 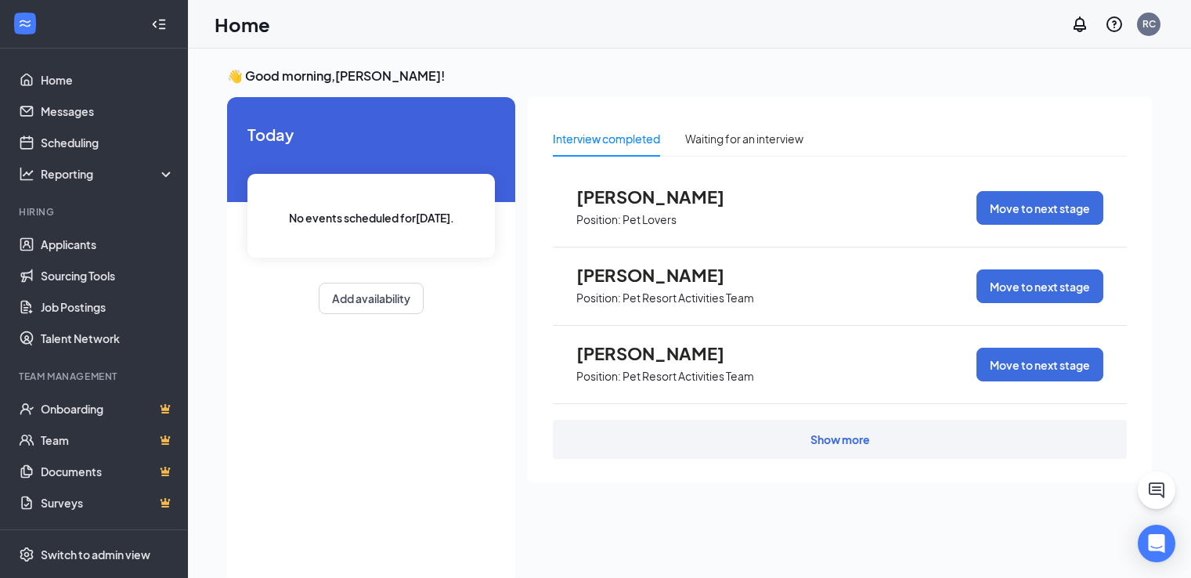 What do you see at coordinates (1114, 24) in the screenshot?
I see `svg: QuestionInfo` at bounding box center [1114, 24].